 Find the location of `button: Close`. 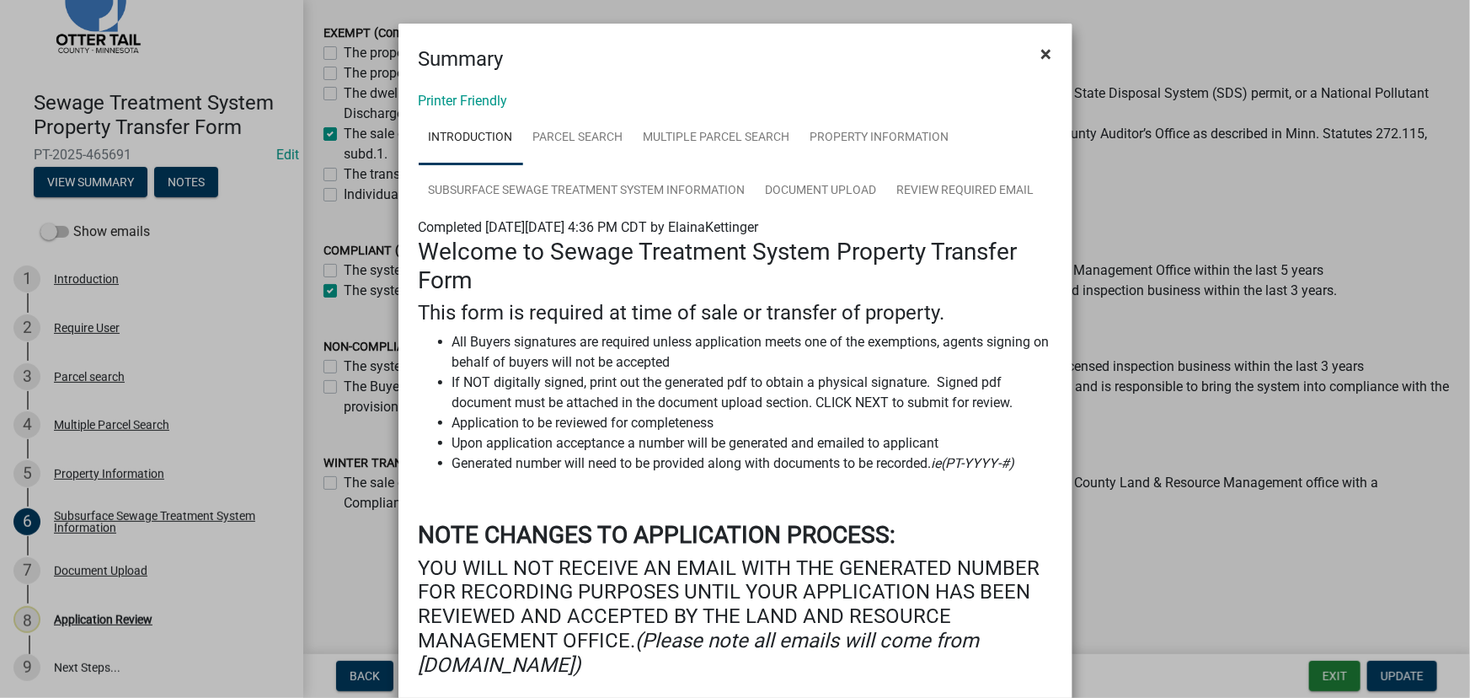

button: Close is located at coordinates (1046, 54).